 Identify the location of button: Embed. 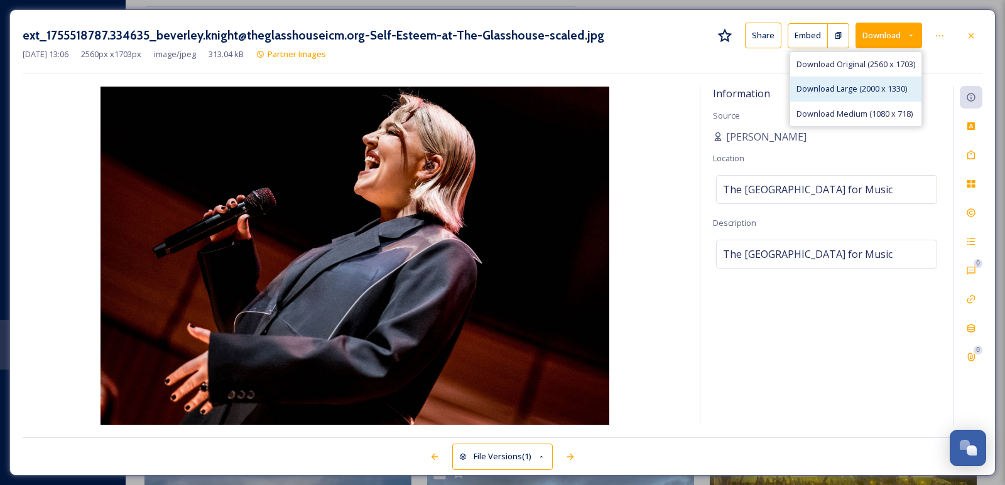
(808, 36).